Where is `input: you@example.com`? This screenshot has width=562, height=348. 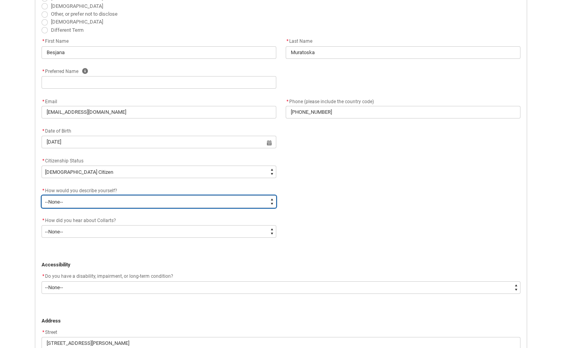
input: you@example.com is located at coordinates (159, 112).